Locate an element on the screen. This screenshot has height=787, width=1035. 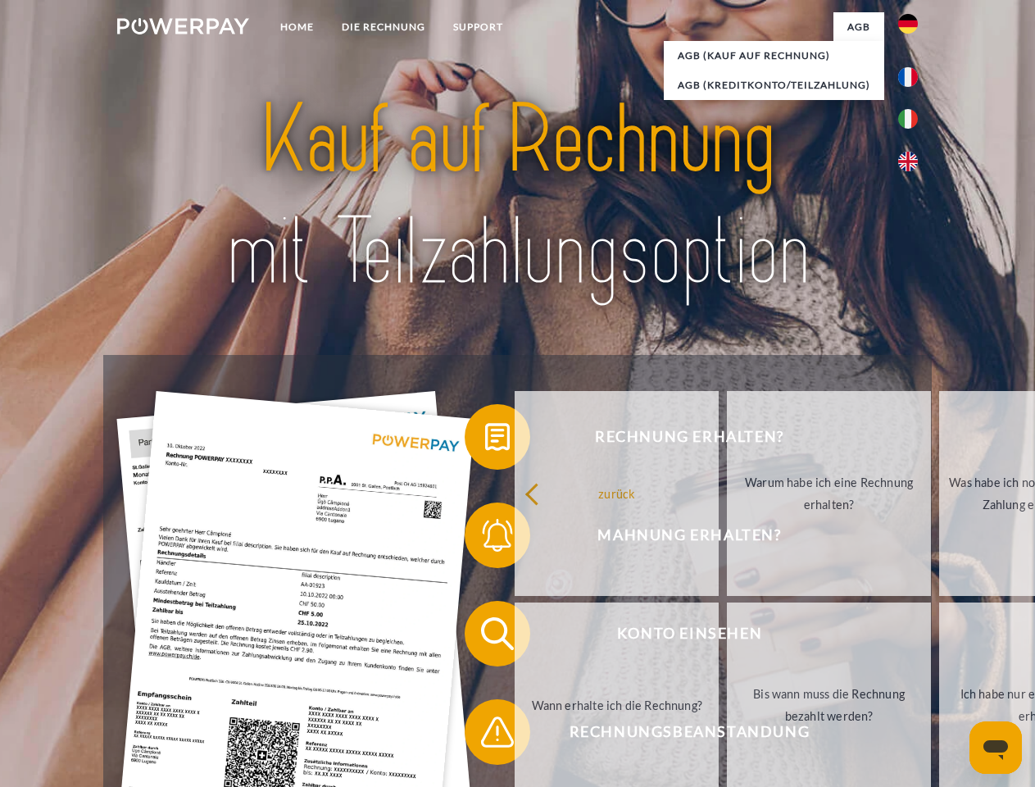
img: qb_search.svg is located at coordinates (498, 634).